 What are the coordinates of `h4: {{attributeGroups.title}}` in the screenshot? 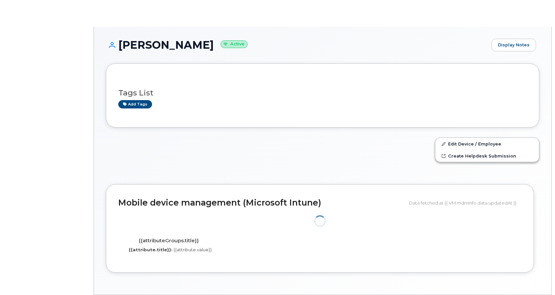 It's located at (169, 241).